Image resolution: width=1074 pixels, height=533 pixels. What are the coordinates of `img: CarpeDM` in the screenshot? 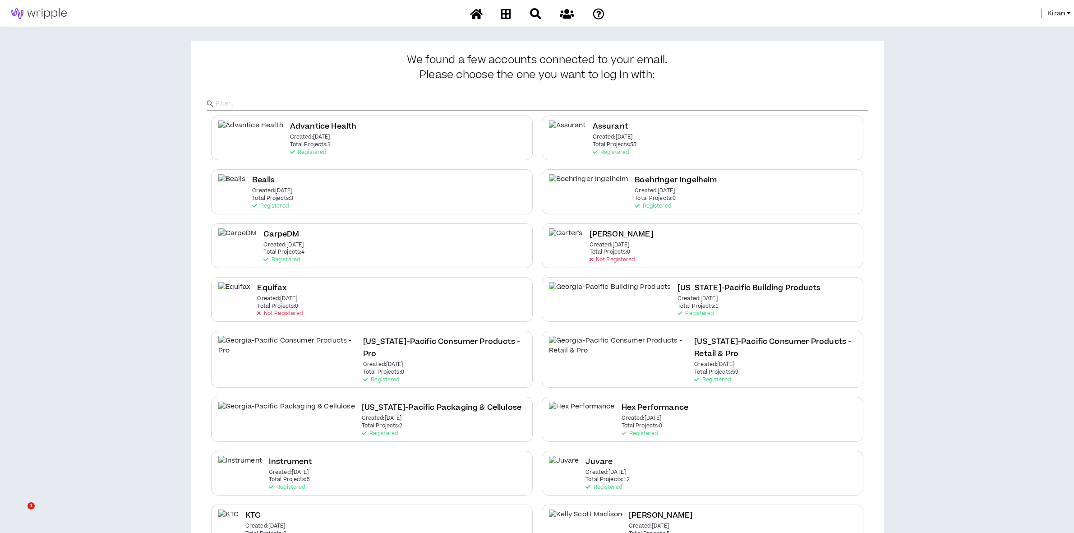 It's located at (238, 238).